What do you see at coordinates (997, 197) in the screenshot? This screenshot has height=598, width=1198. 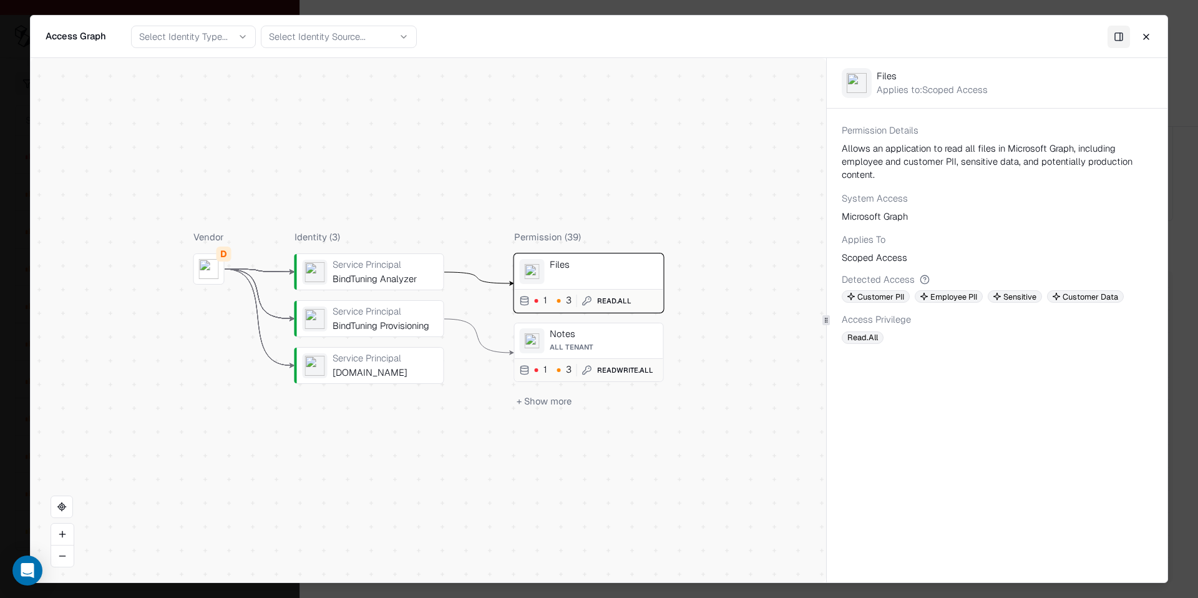 I see `div: System Access` at bounding box center [997, 197].